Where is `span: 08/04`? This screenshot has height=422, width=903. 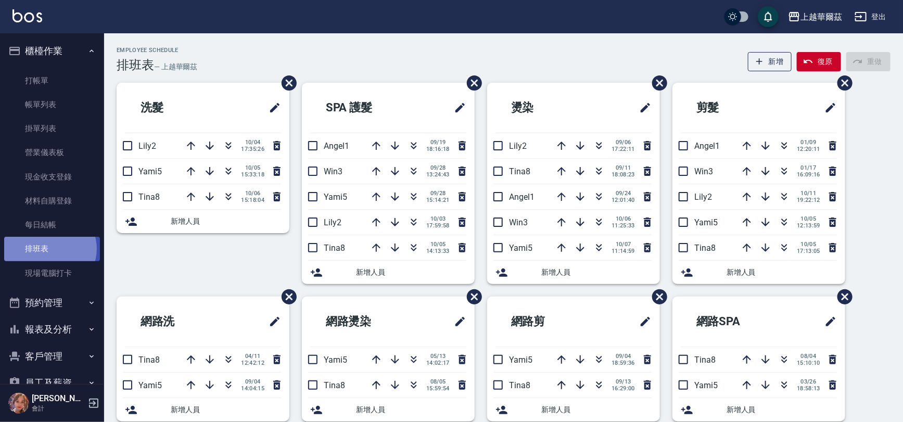 span: 08/04 is located at coordinates (808, 356).